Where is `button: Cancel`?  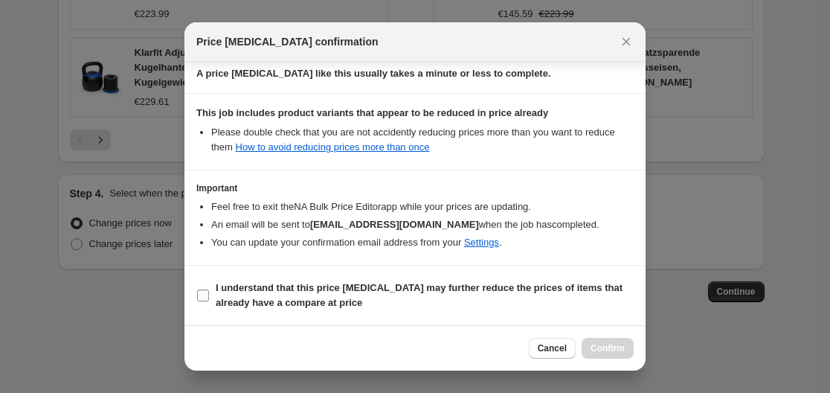 button: Cancel is located at coordinates (552, 348).